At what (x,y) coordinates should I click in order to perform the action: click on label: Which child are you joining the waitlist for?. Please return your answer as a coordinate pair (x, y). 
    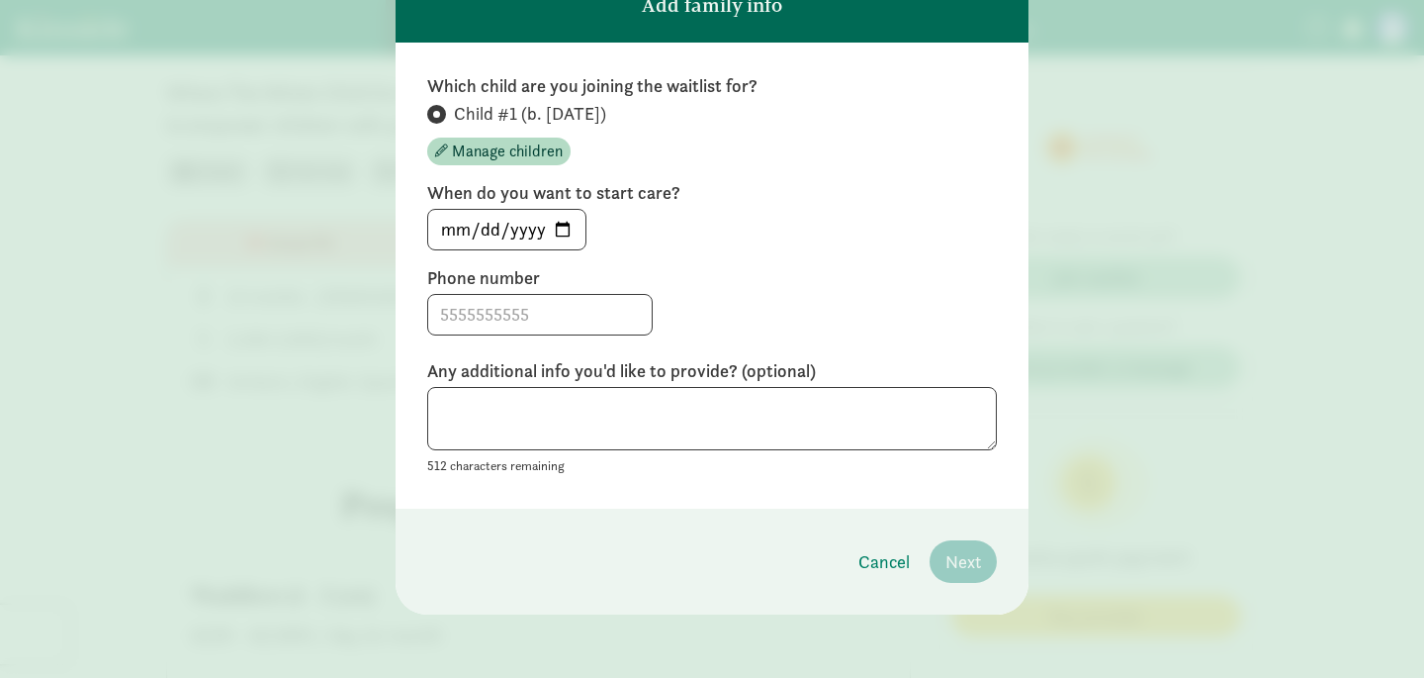
    Looking at the image, I should click on (712, 86).